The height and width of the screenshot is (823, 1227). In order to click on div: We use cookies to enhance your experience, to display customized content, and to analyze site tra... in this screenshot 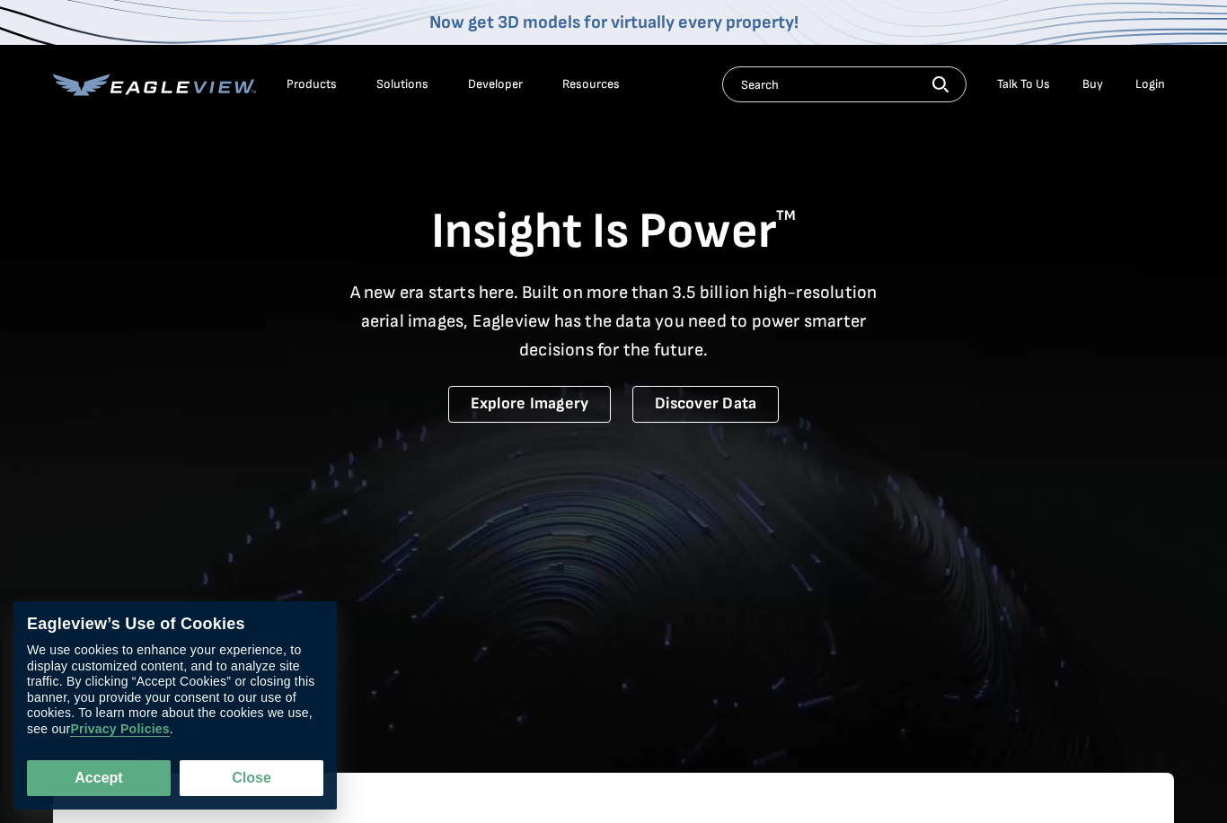, I will do `click(175, 691)`.